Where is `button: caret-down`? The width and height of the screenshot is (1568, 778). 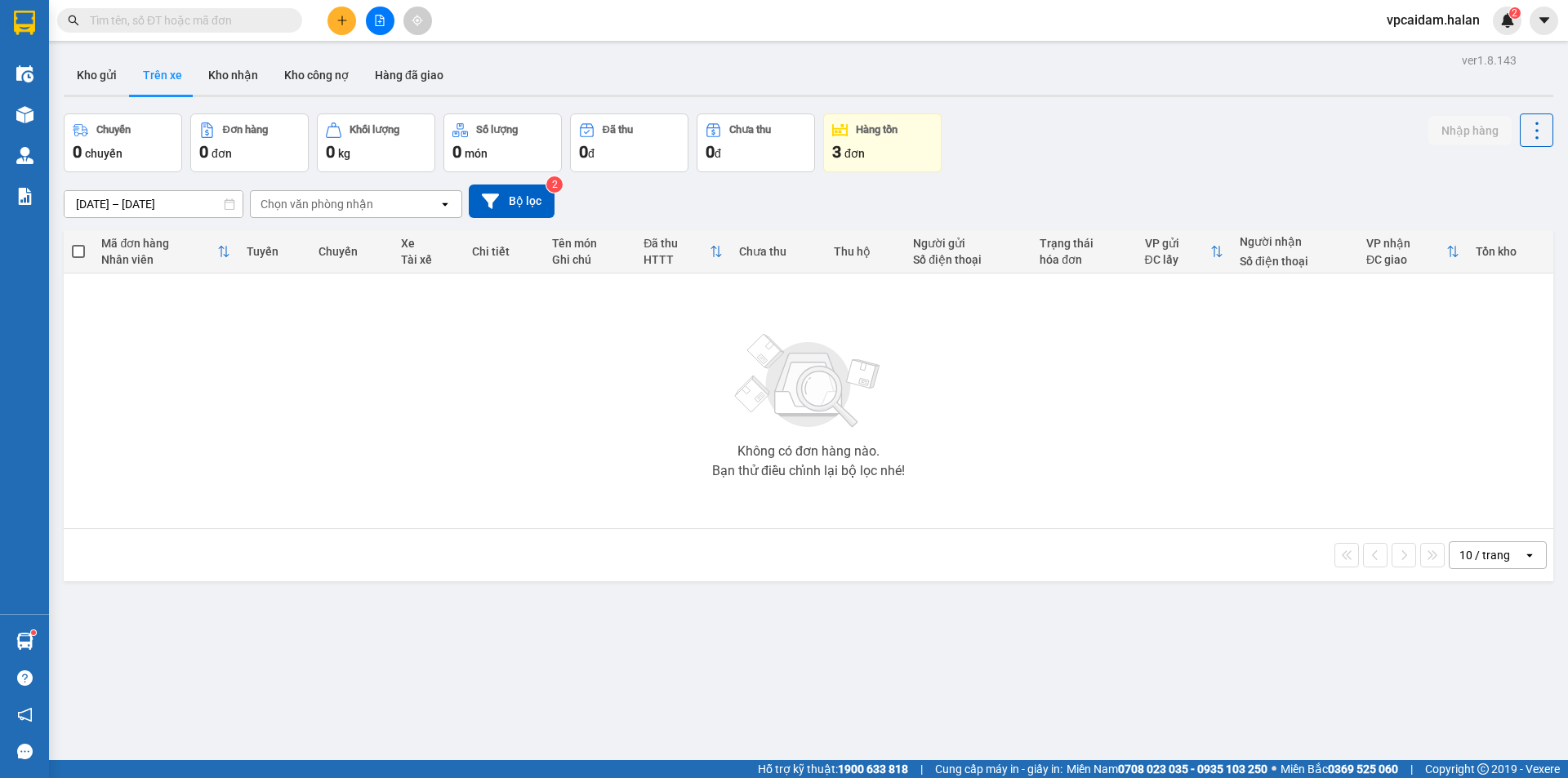
button: caret-down is located at coordinates (1543, 20).